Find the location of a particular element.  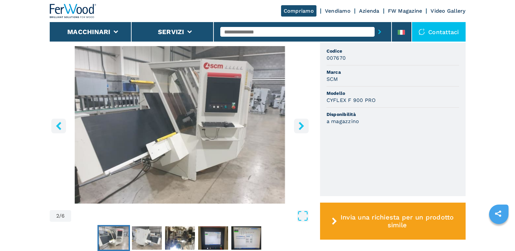

button: Go to Slide 6 is located at coordinates (246, 238).